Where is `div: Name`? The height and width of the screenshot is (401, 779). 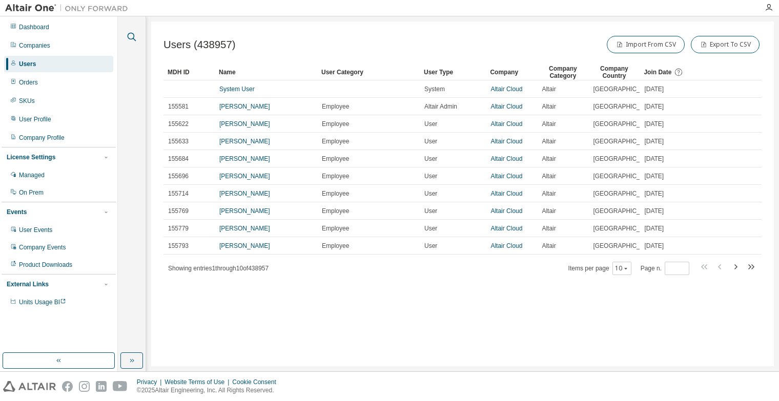
div: Name is located at coordinates (266, 72).